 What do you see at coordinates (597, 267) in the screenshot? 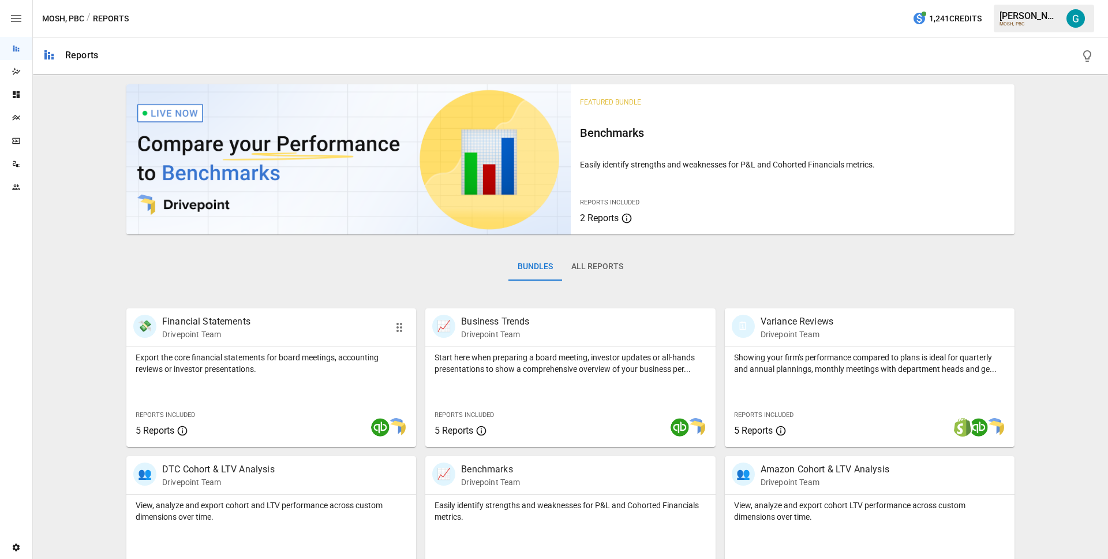
I see `button: All Reports` at bounding box center [597, 267].